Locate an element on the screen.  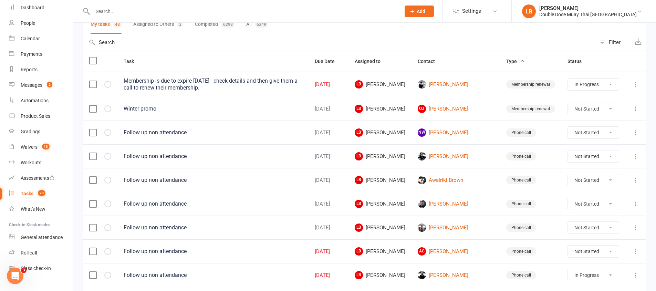
div: Waivers is located at coordinates (29, 147).